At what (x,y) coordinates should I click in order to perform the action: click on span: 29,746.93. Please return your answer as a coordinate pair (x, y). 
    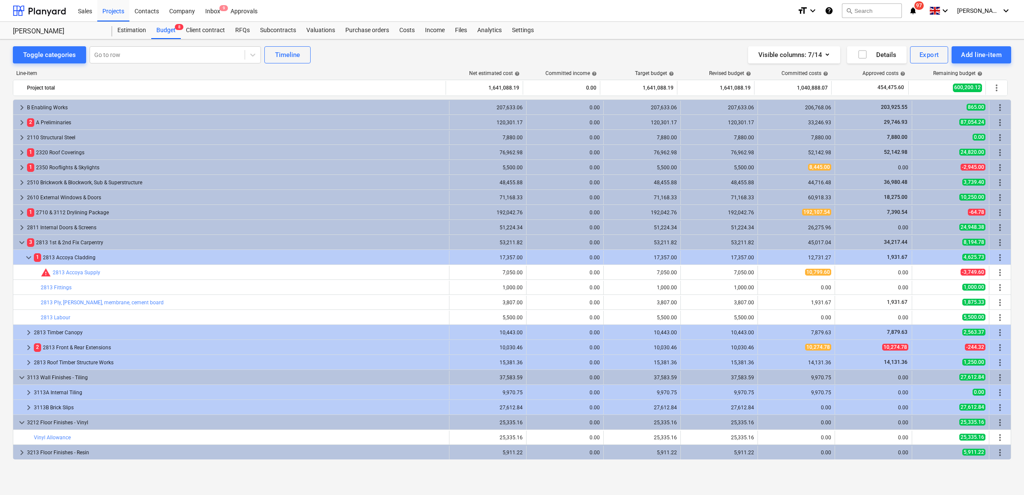
    Looking at the image, I should click on (896, 122).